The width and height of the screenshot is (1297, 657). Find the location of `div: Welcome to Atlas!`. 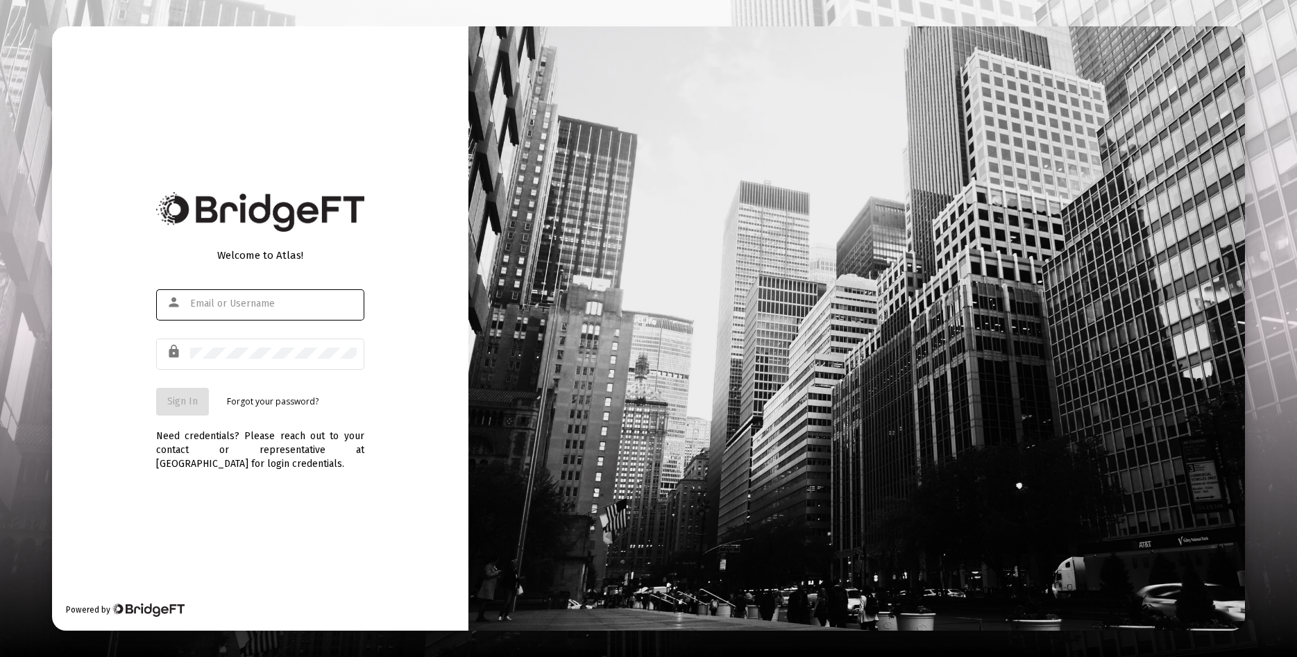

div: Welcome to Atlas! is located at coordinates (260, 255).